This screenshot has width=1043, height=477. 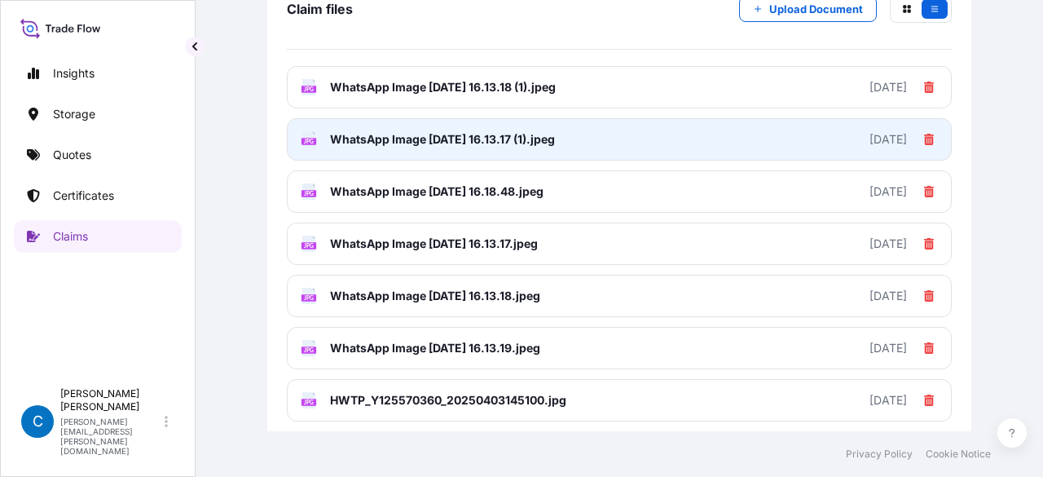 I want to click on a: Quotes, so click(x=98, y=155).